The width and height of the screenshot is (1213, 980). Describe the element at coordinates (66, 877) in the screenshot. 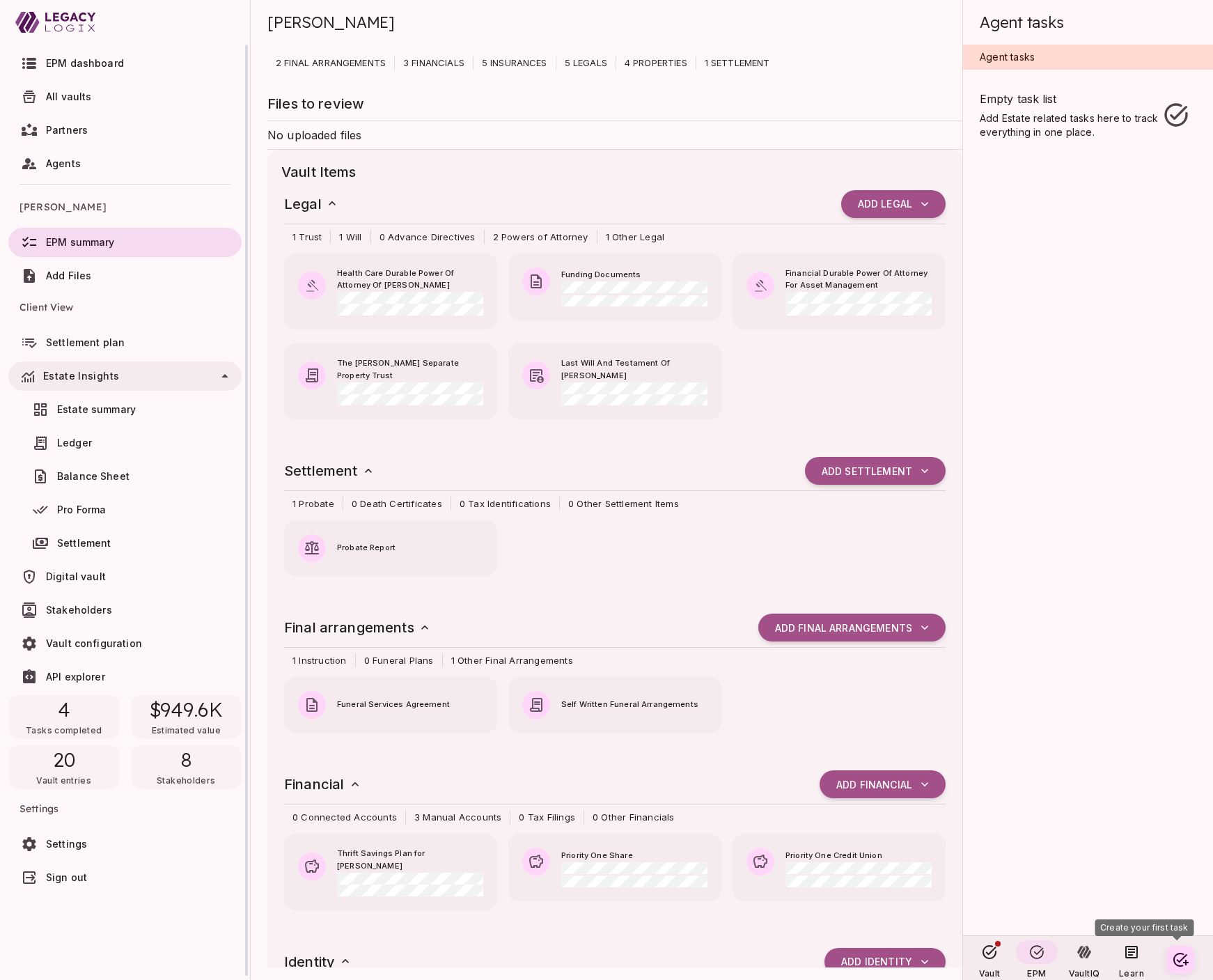

I see `span: Sign out` at that location.